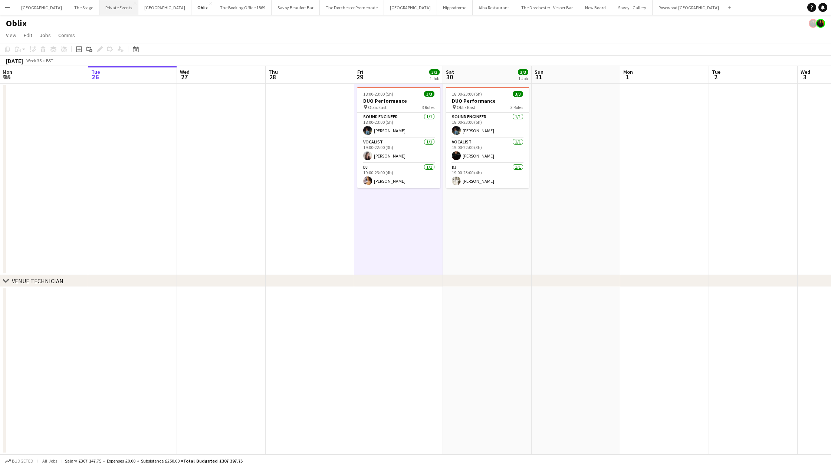  Describe the element at coordinates (184, 77) in the screenshot. I see `span: 27` at that location.